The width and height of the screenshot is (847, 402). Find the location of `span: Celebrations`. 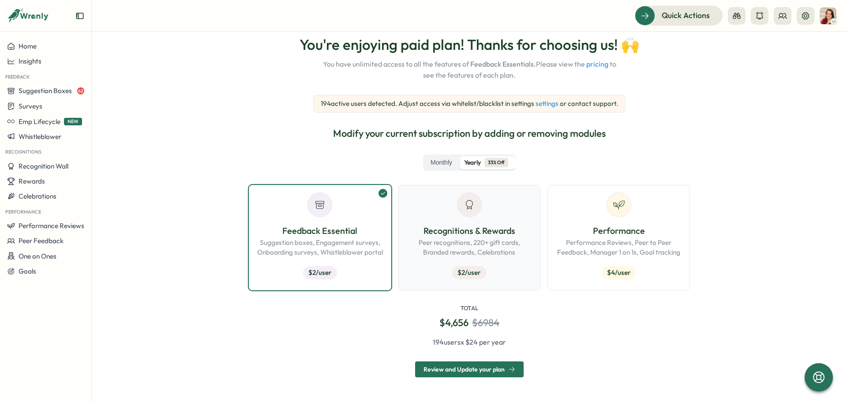

span: Celebrations is located at coordinates (37, 196).